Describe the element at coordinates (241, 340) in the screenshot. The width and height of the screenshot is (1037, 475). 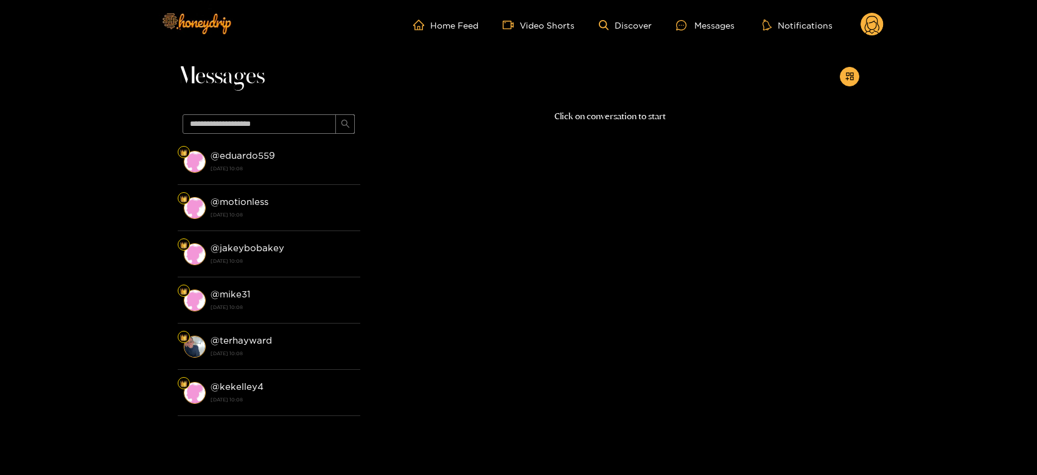
I see `strong: @ terhayward` at that location.